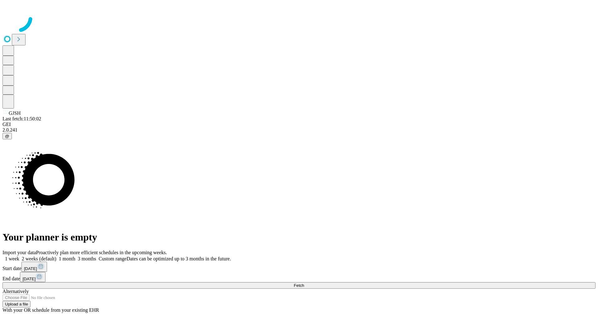  I want to click on button: Upload a file, so click(17, 304).